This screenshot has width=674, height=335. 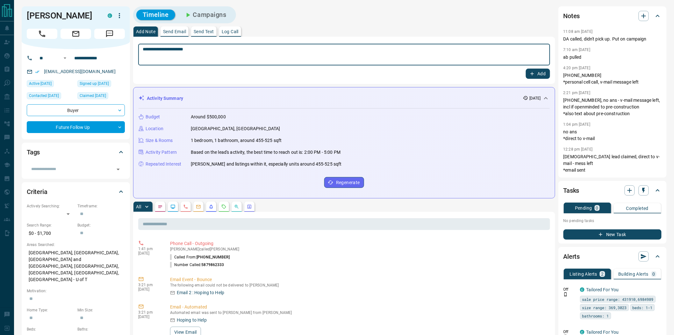 What do you see at coordinates (205, 15) in the screenshot?
I see `button: Campaigns` at bounding box center [205, 15].